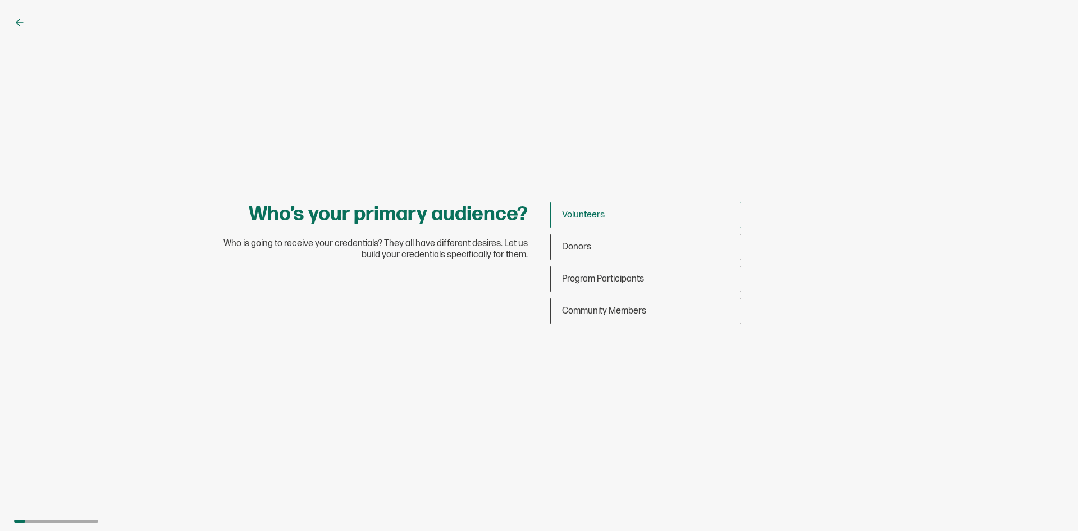 The width and height of the screenshot is (1078, 531). What do you see at coordinates (577, 247) in the screenshot?
I see `span: Donors` at bounding box center [577, 247].